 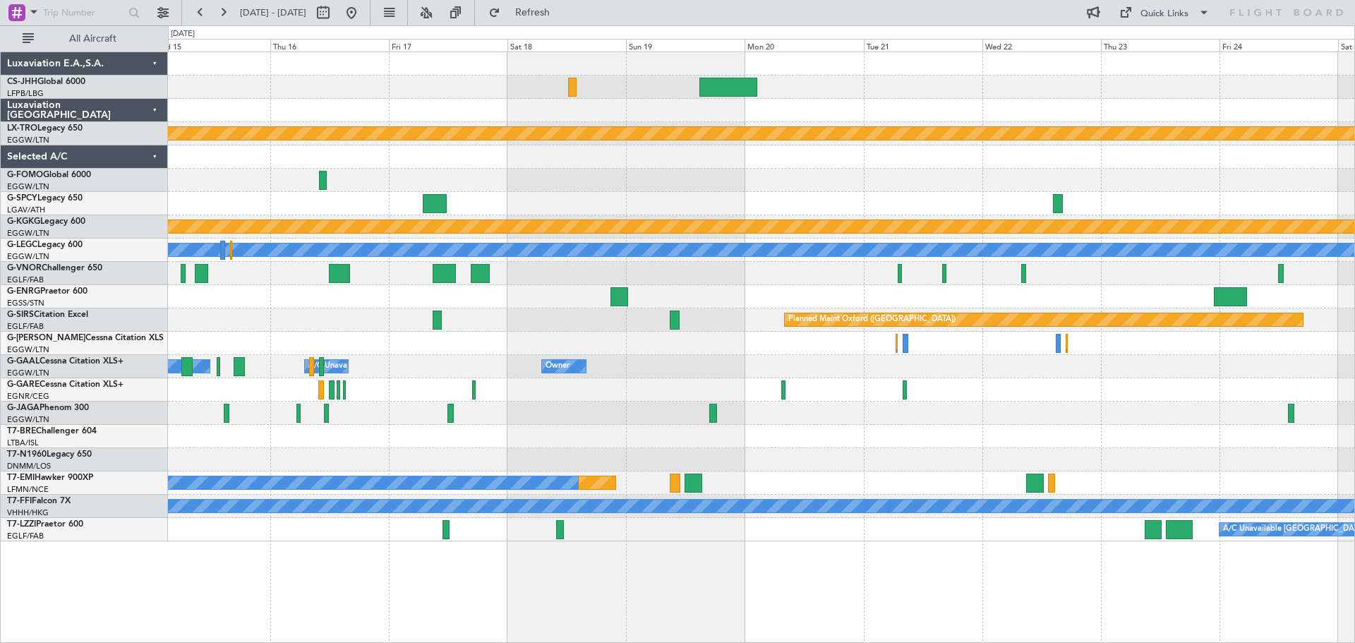 What do you see at coordinates (52, 431) in the screenshot?
I see `a: T7-BREChallenger 604` at bounding box center [52, 431].